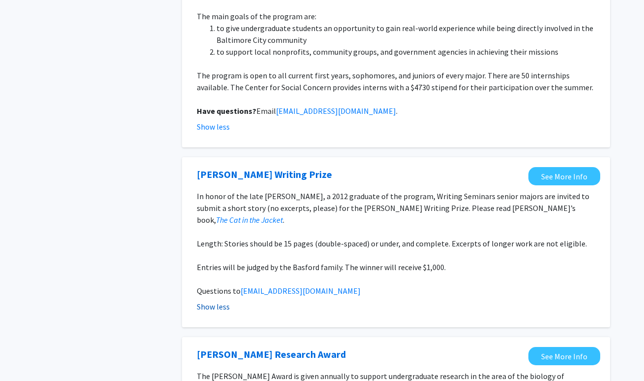 This screenshot has height=381, width=644. What do you see at coordinates (226, 111) in the screenshot?
I see `strong: Have questions?` at bounding box center [226, 111].